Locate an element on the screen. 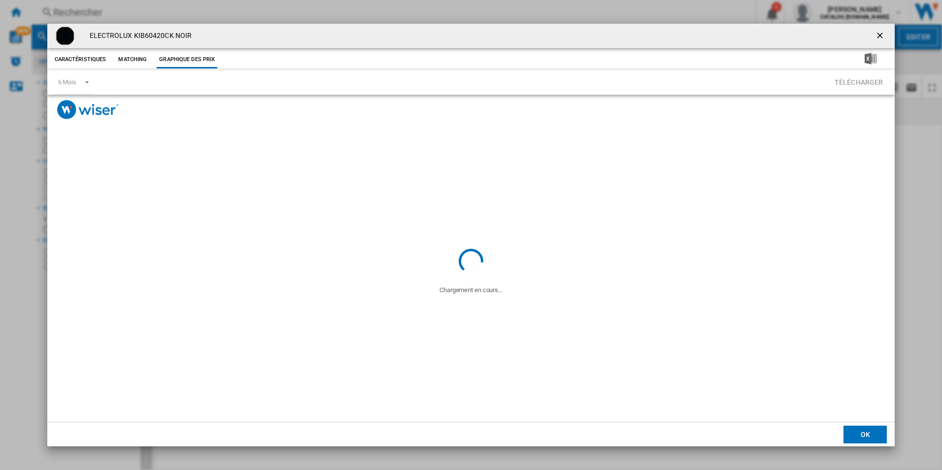  button: Graphique des prix is located at coordinates (187, 60).